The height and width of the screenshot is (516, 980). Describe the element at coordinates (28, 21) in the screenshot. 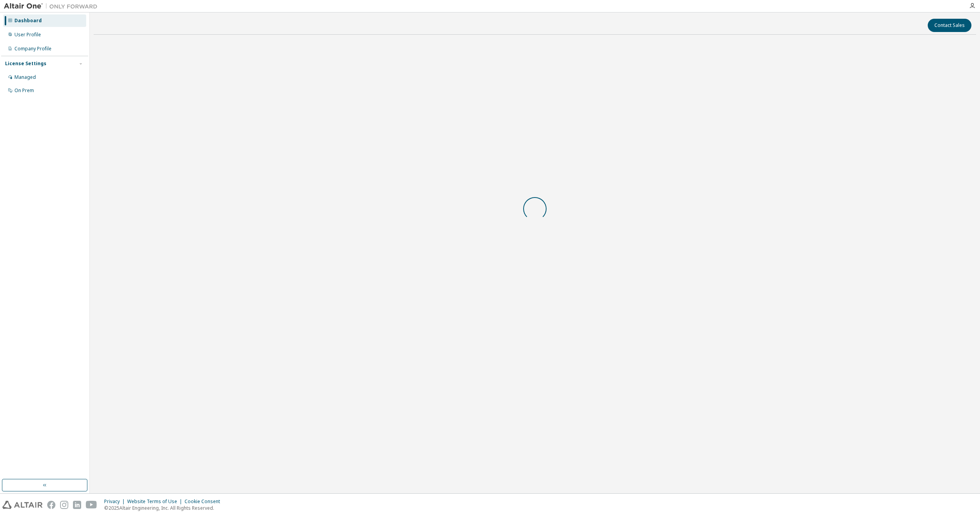

I see `div: Dashboard` at that location.